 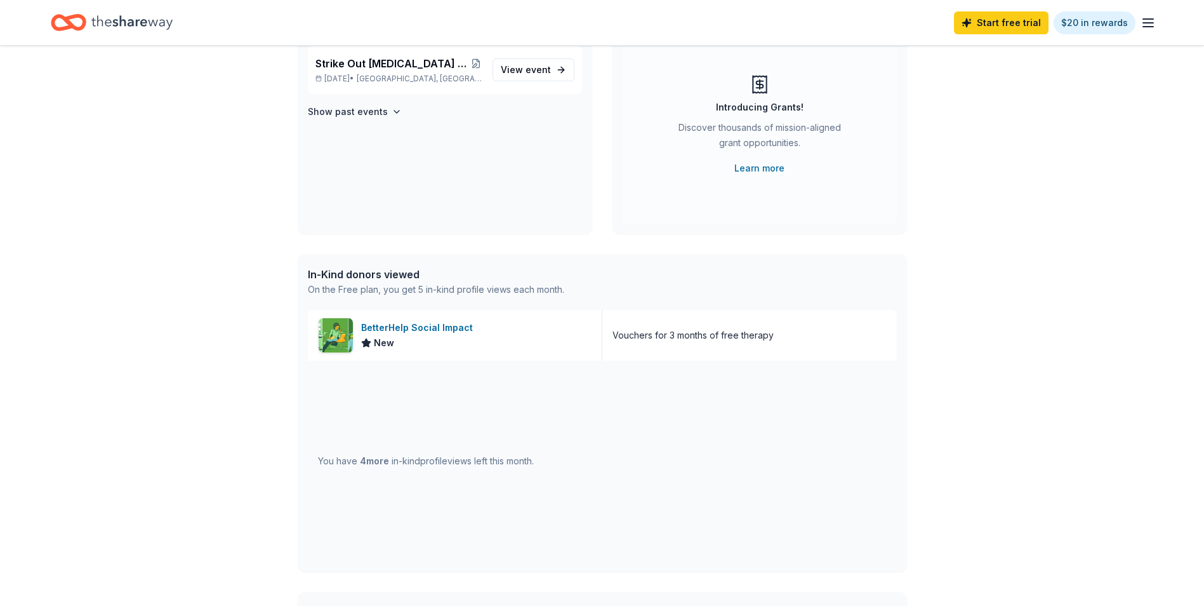 I want to click on span: event, so click(x=538, y=69).